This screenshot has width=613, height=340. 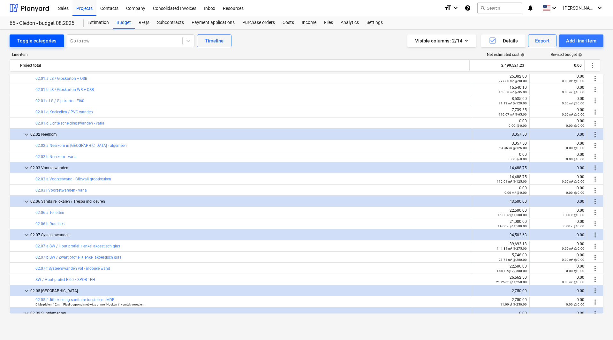 I want to click on a: Purchase orders, so click(x=259, y=23).